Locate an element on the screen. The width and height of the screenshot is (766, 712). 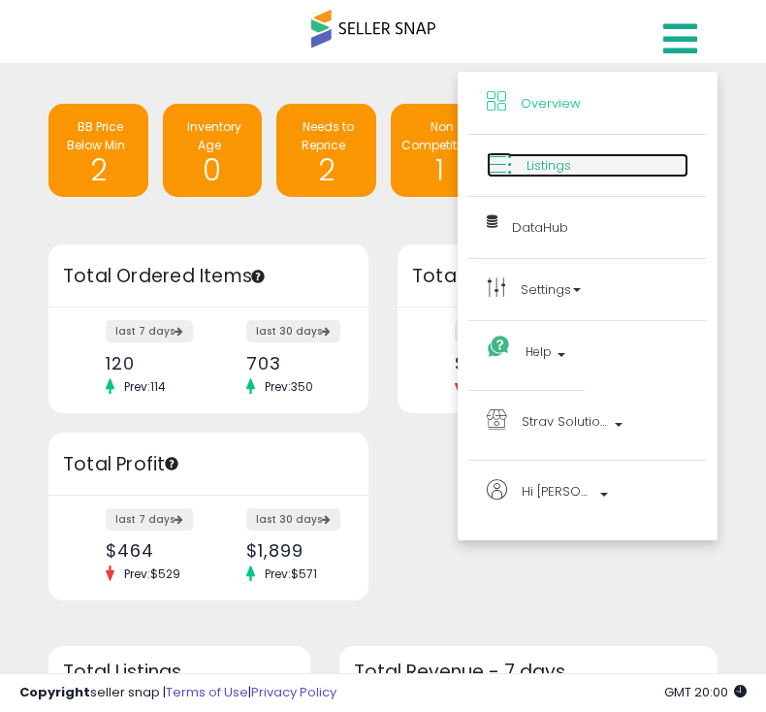
span: Inventory Age is located at coordinates (214, 136).